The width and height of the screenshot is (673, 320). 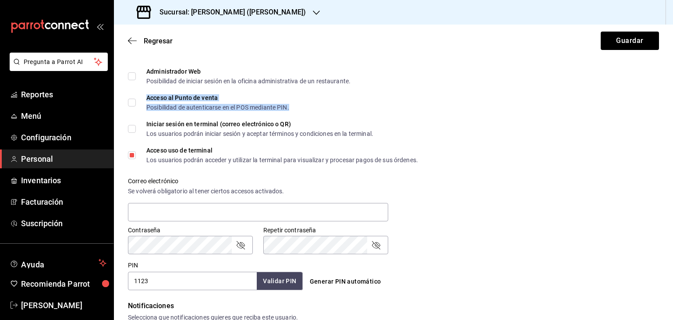 What do you see at coordinates (59, 62) in the screenshot?
I see `button: Pregunta a Parrot AI` at bounding box center [59, 62].